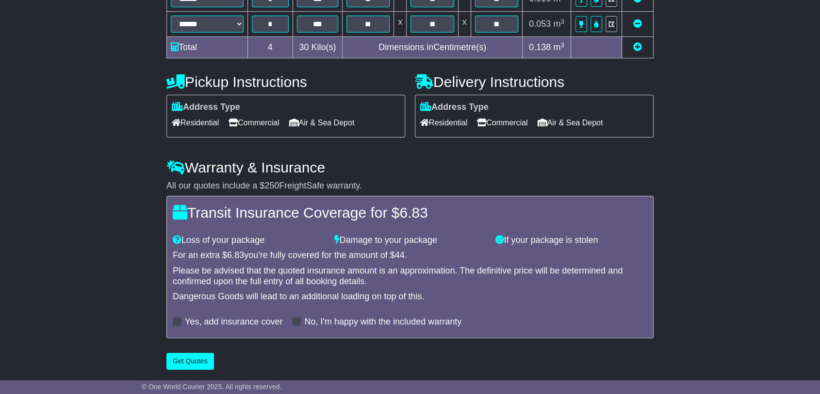  I want to click on span: 250, so click(272, 185).